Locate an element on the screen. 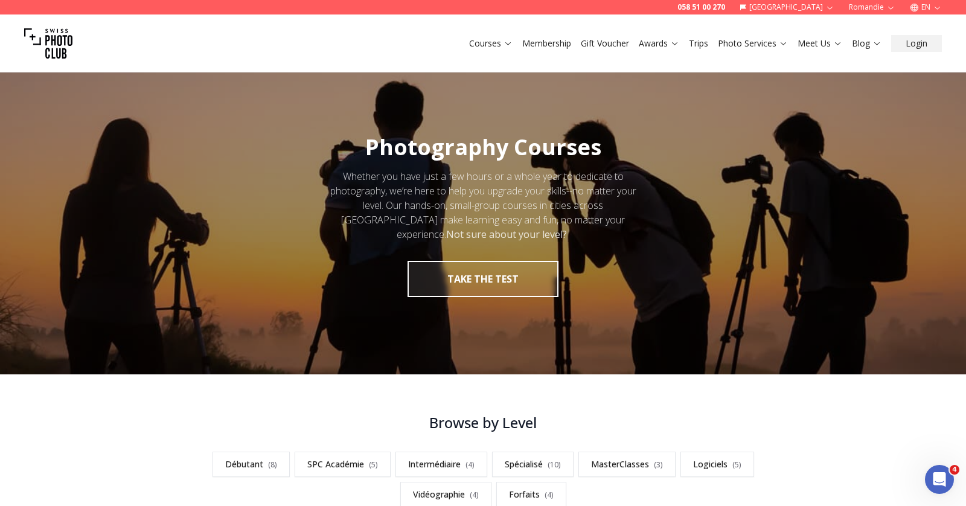 The width and height of the screenshot is (966, 506). a: 058 51 00 270 is located at coordinates (701, 7).